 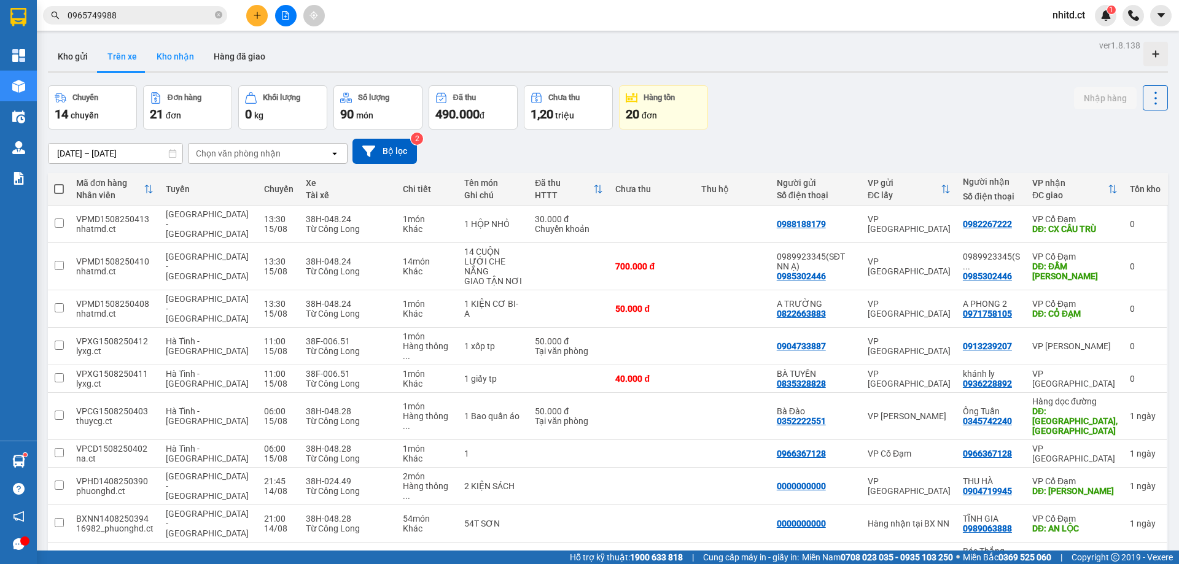 What do you see at coordinates (184, 98) in the screenshot?
I see `div: Đơn hàng` at bounding box center [184, 98].